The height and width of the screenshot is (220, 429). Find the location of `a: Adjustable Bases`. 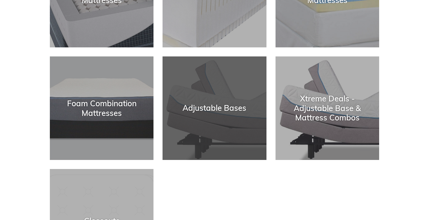

a: Adjustable Bases is located at coordinates (214, 108).